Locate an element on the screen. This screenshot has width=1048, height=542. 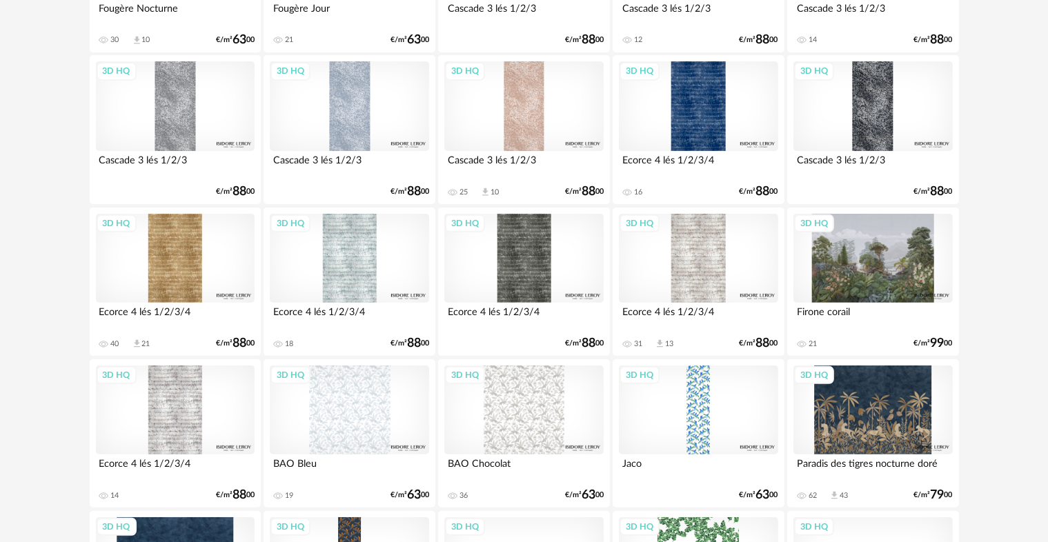
a: 3D HQ BAO Chocolat 36 €/m²6300 is located at coordinates (524, 434).